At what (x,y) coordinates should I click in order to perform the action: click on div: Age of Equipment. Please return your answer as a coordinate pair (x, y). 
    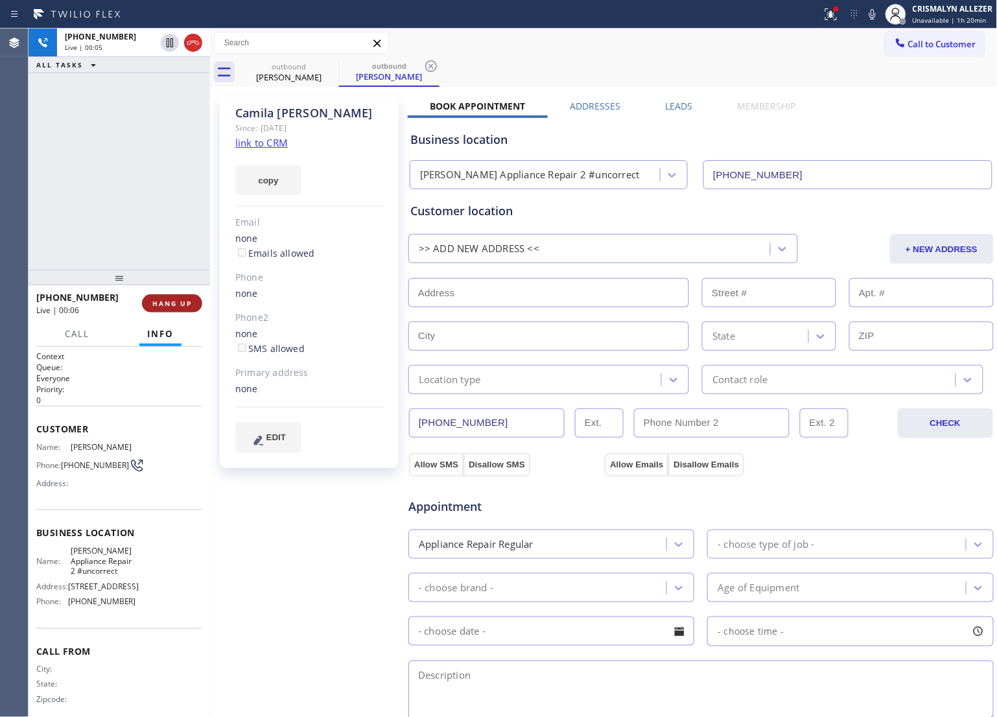
    Looking at the image, I should click on (759, 587).